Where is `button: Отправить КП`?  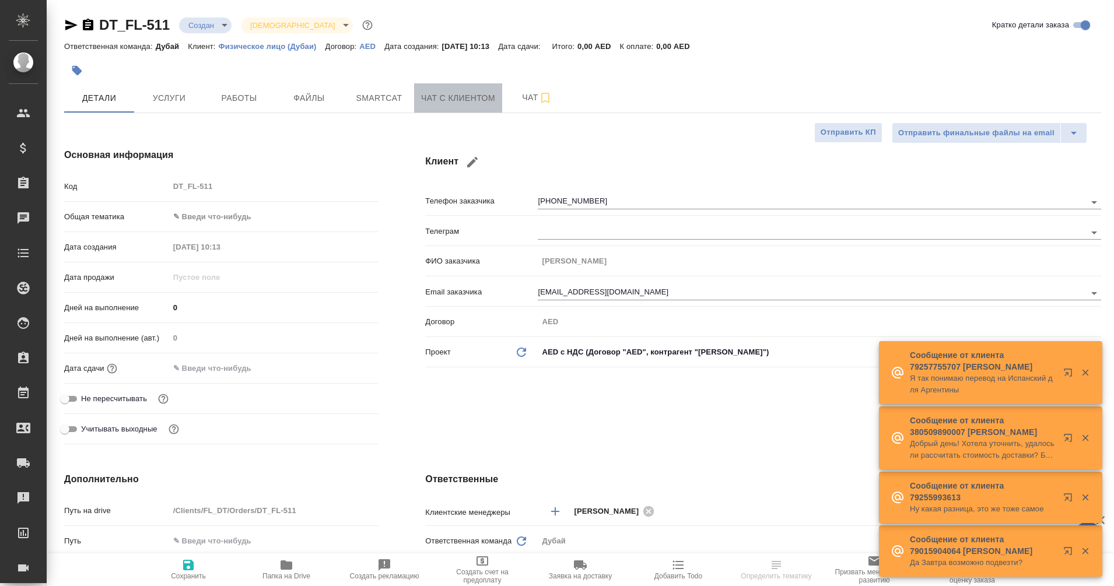 button: Отправить КП is located at coordinates (848, 132).